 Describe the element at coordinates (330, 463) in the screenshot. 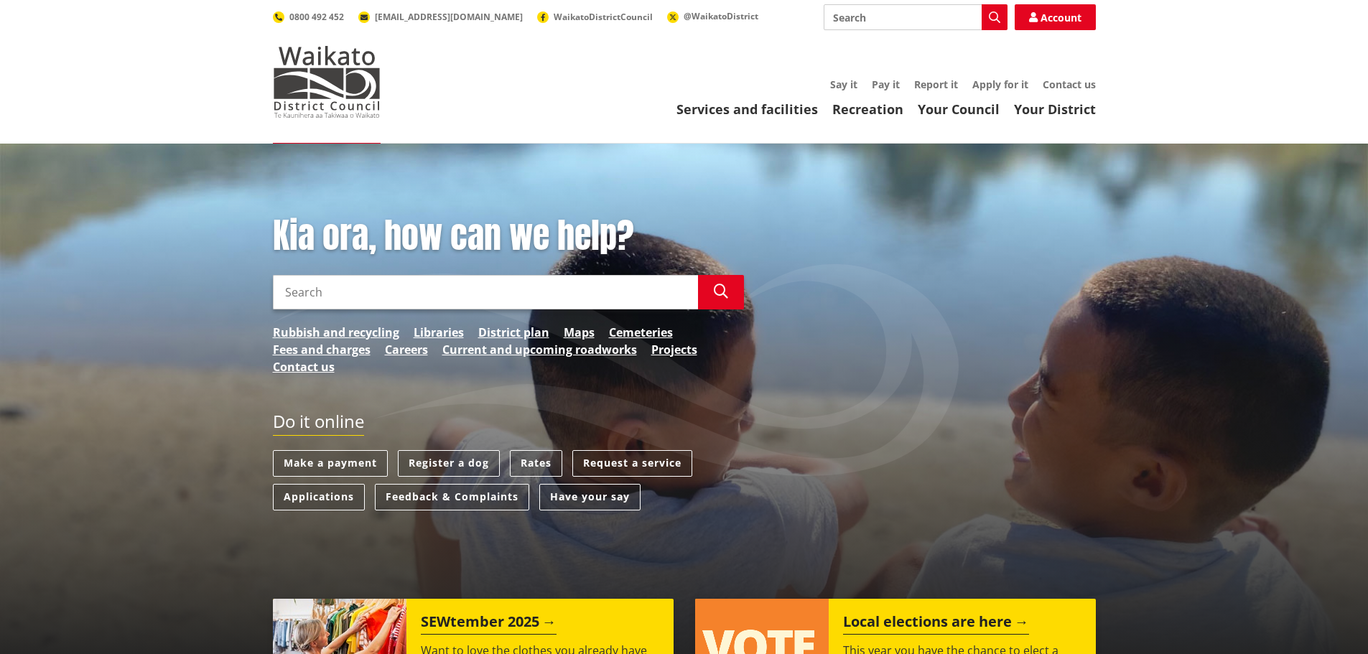

I see `a: Make a payment` at that location.